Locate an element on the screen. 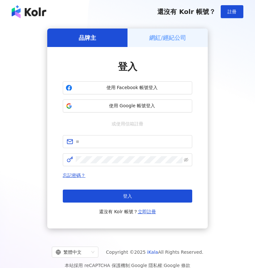 The width and height of the screenshot is (255, 268). button: 登入 is located at coordinates (128, 196).